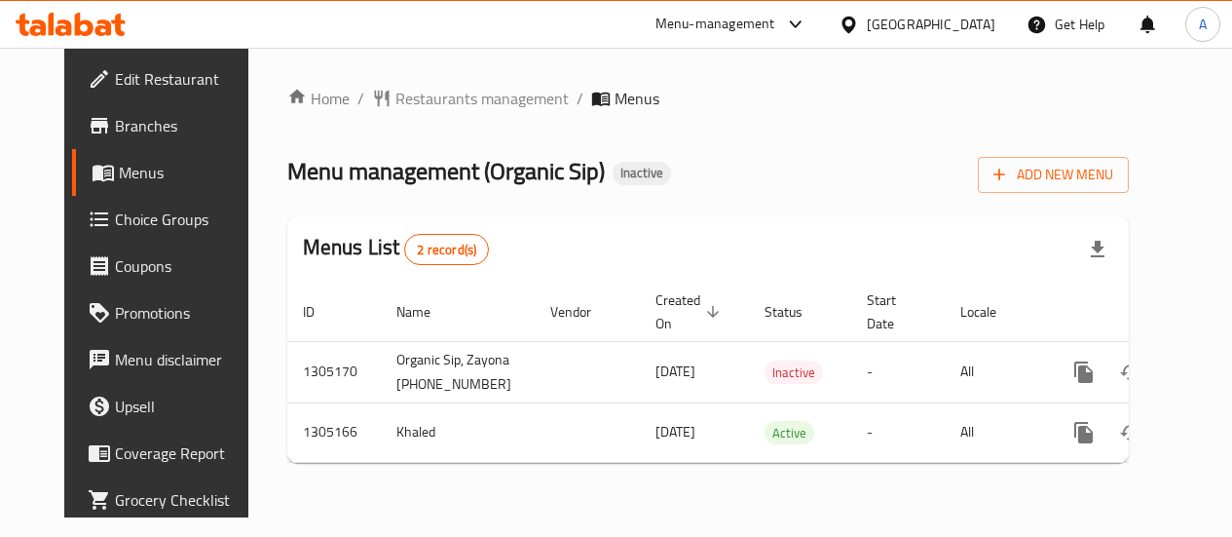 The image size is (1232, 537). What do you see at coordinates (894, 312) in the screenshot?
I see `span: Start Date` at bounding box center [894, 312].